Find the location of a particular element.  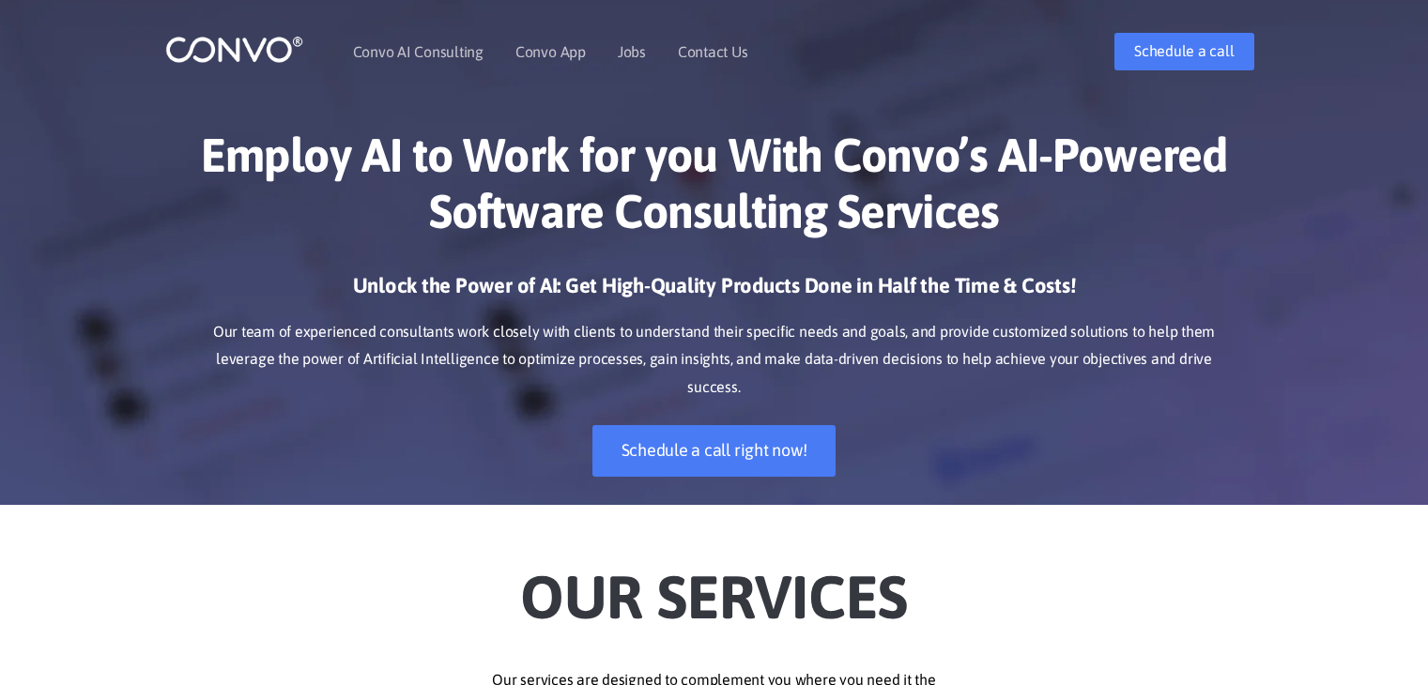

a: Schedule a call right now! is located at coordinates (714, 451).